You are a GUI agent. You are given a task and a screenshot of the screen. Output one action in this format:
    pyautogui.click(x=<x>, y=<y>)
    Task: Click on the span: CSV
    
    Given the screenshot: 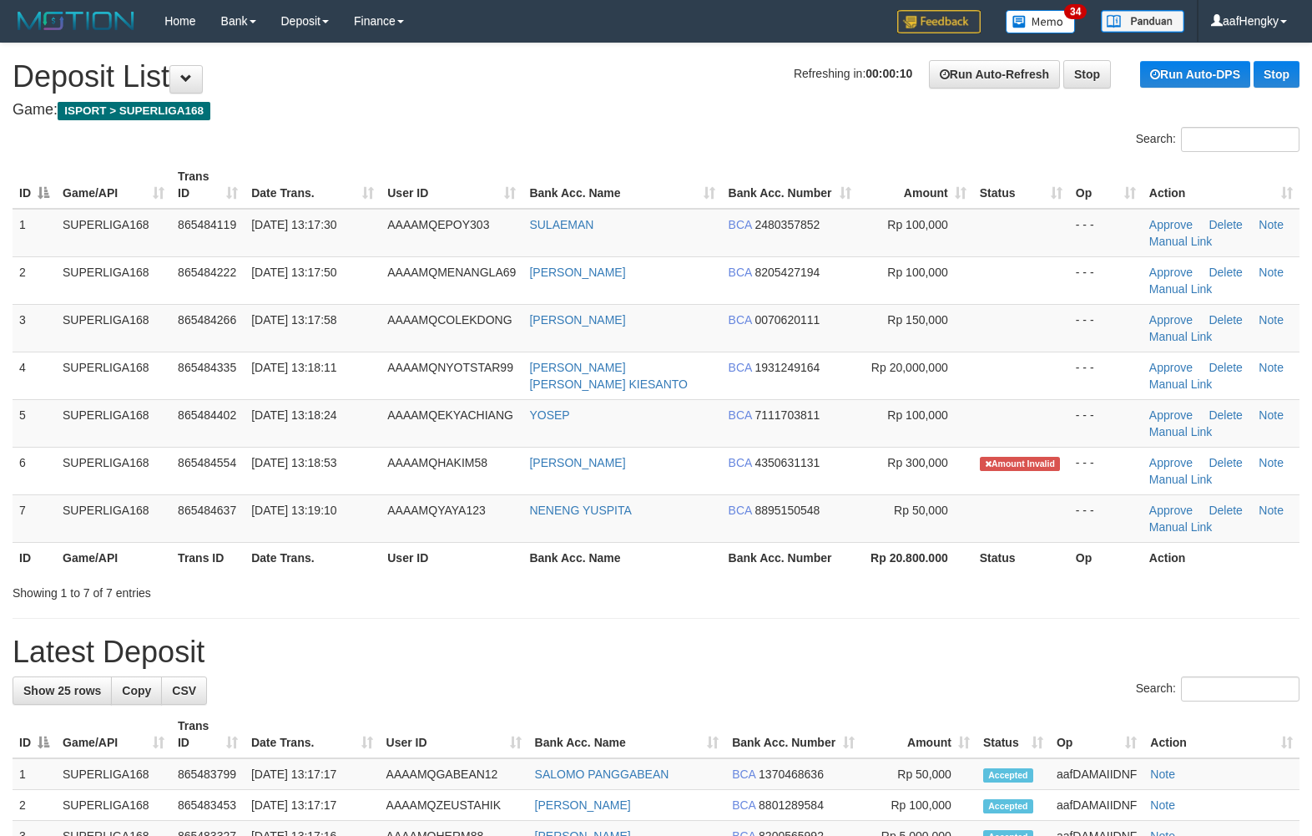 What is the action you would take?
    pyautogui.click(x=184, y=690)
    